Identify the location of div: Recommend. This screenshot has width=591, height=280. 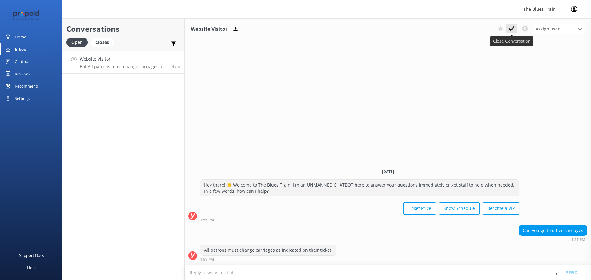
(26, 86).